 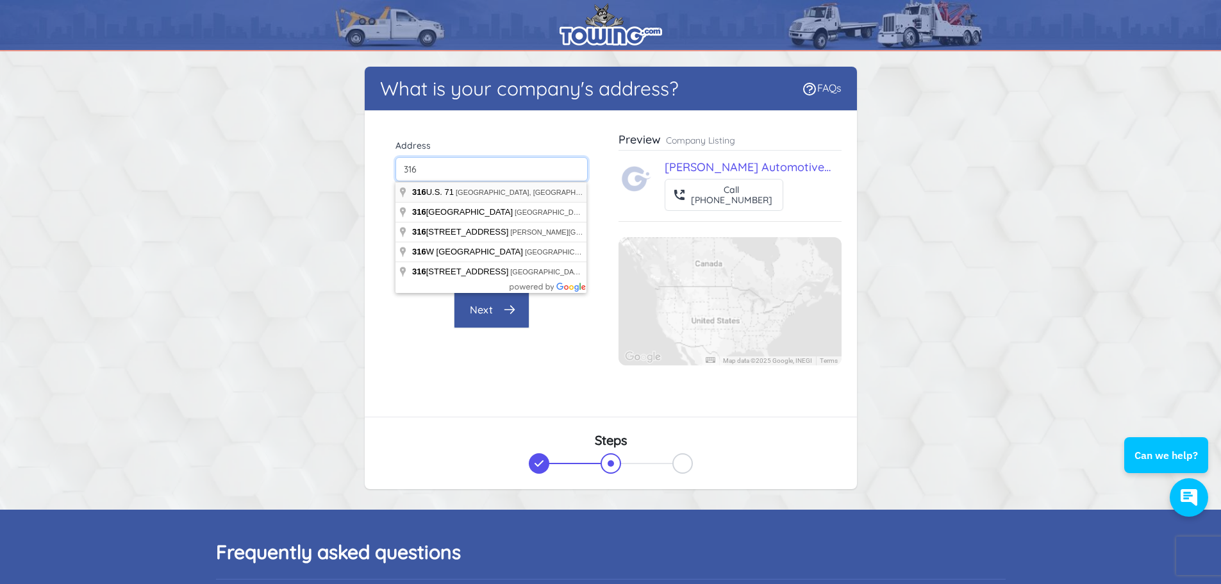 I want to click on div: Can we help?, so click(x=51, y=53).